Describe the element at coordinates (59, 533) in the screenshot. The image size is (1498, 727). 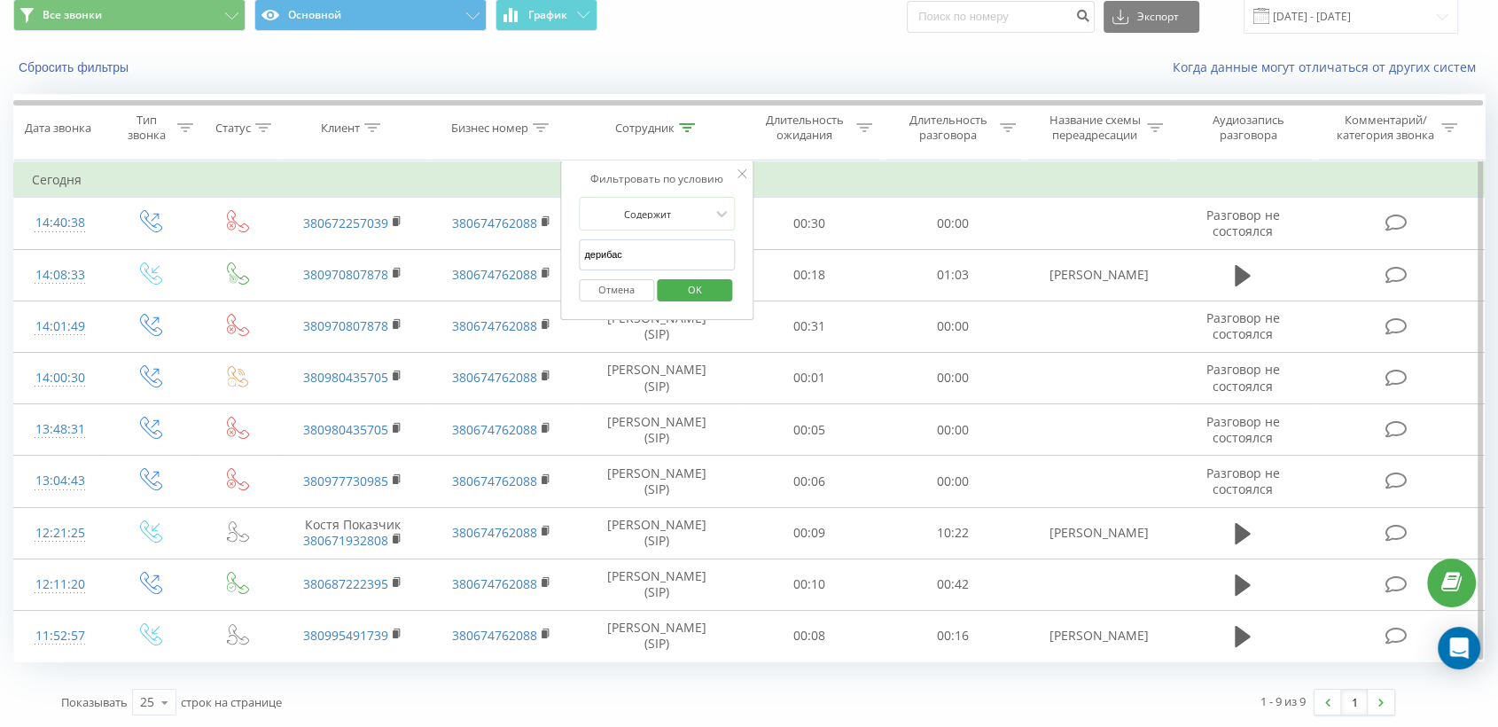
I see `div: 12:21:25` at that location.